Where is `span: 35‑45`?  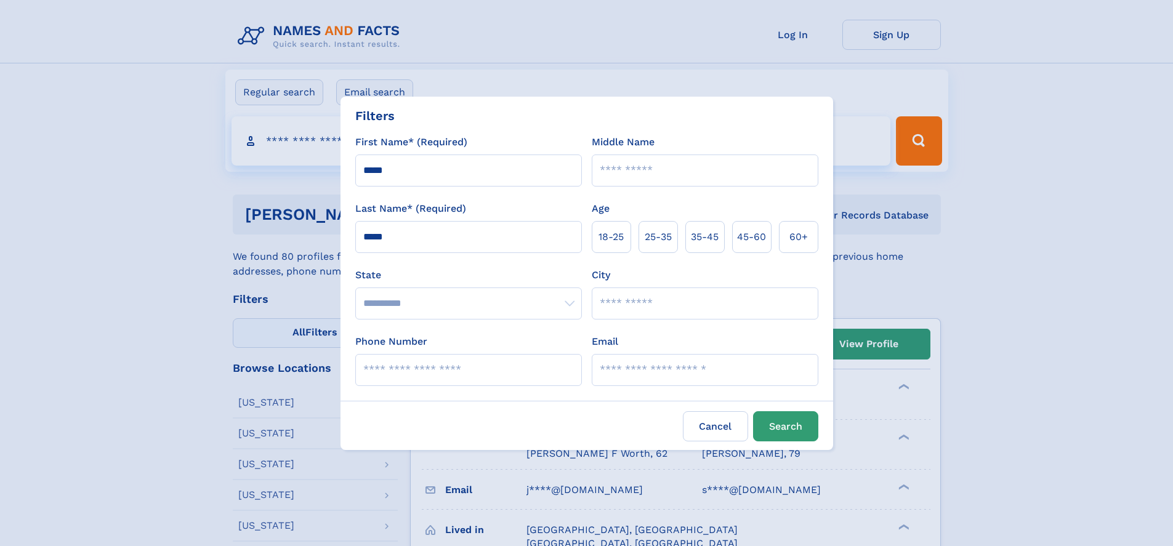
span: 35‑45 is located at coordinates (704, 237).